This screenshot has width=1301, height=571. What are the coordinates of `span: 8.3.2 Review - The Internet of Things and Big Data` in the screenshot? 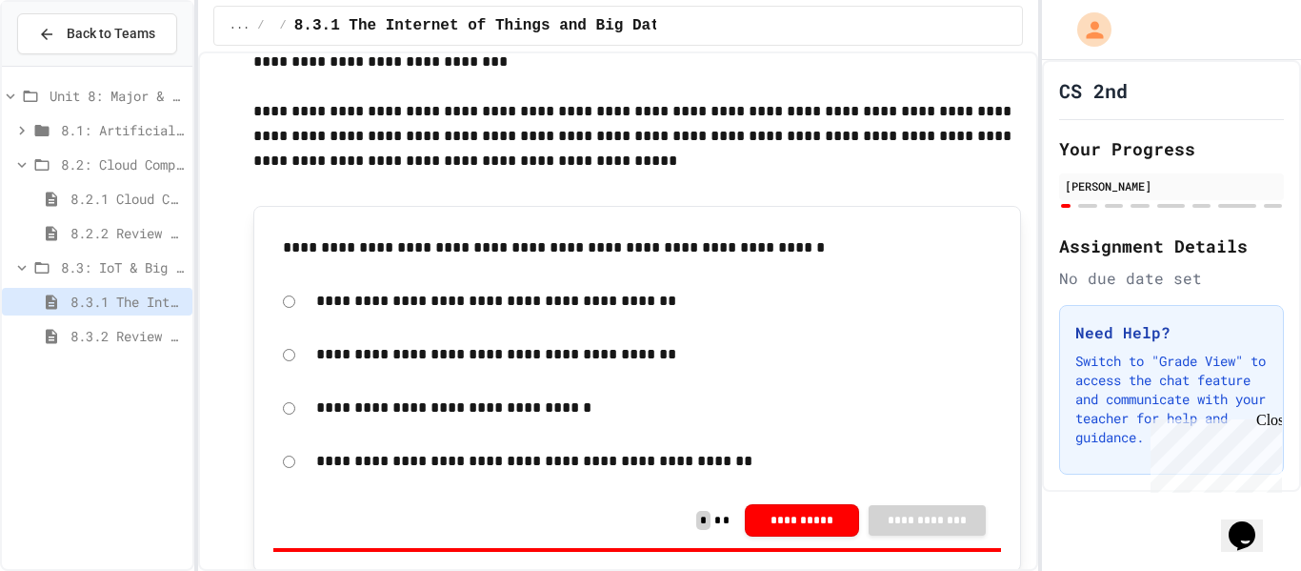 It's located at (128, 335).